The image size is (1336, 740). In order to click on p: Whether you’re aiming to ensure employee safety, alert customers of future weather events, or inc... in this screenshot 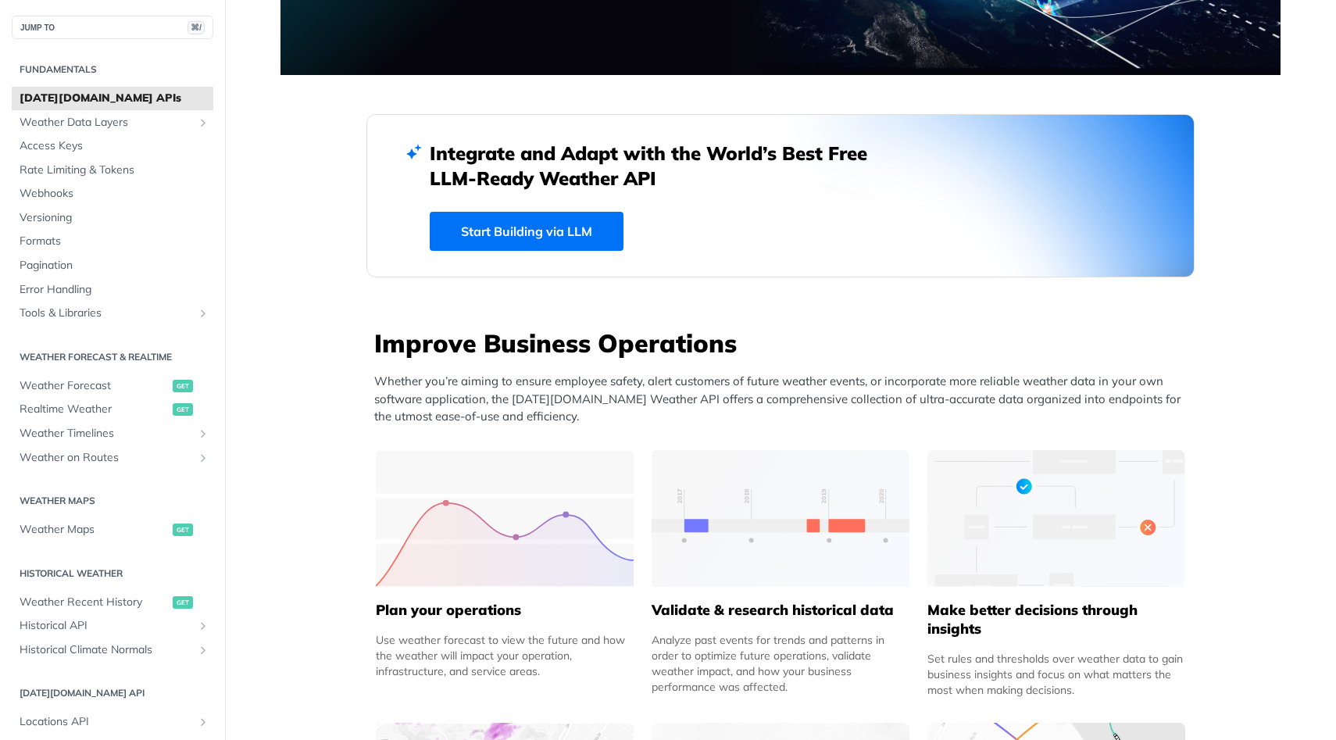, I will do `click(784, 399)`.